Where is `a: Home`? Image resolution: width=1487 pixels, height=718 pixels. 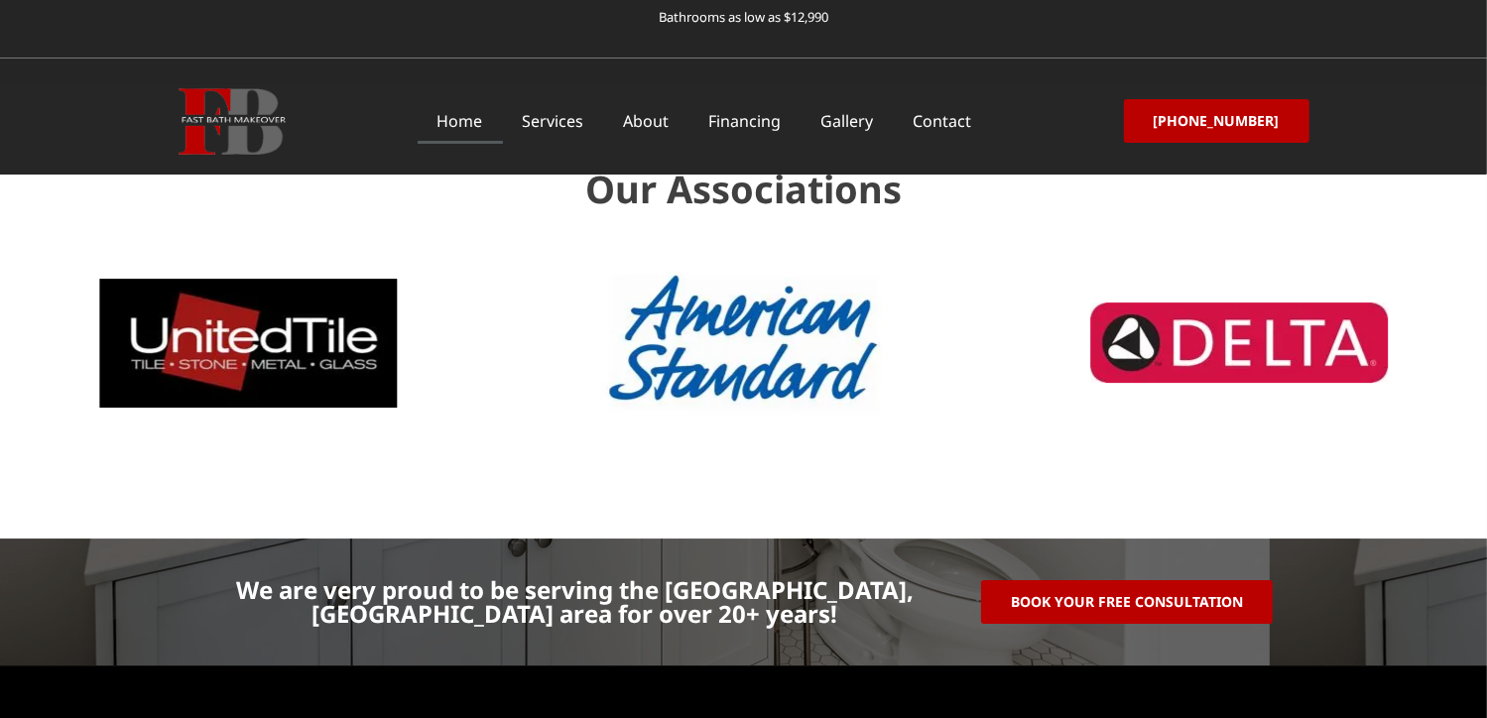
a: Home is located at coordinates (460, 121).